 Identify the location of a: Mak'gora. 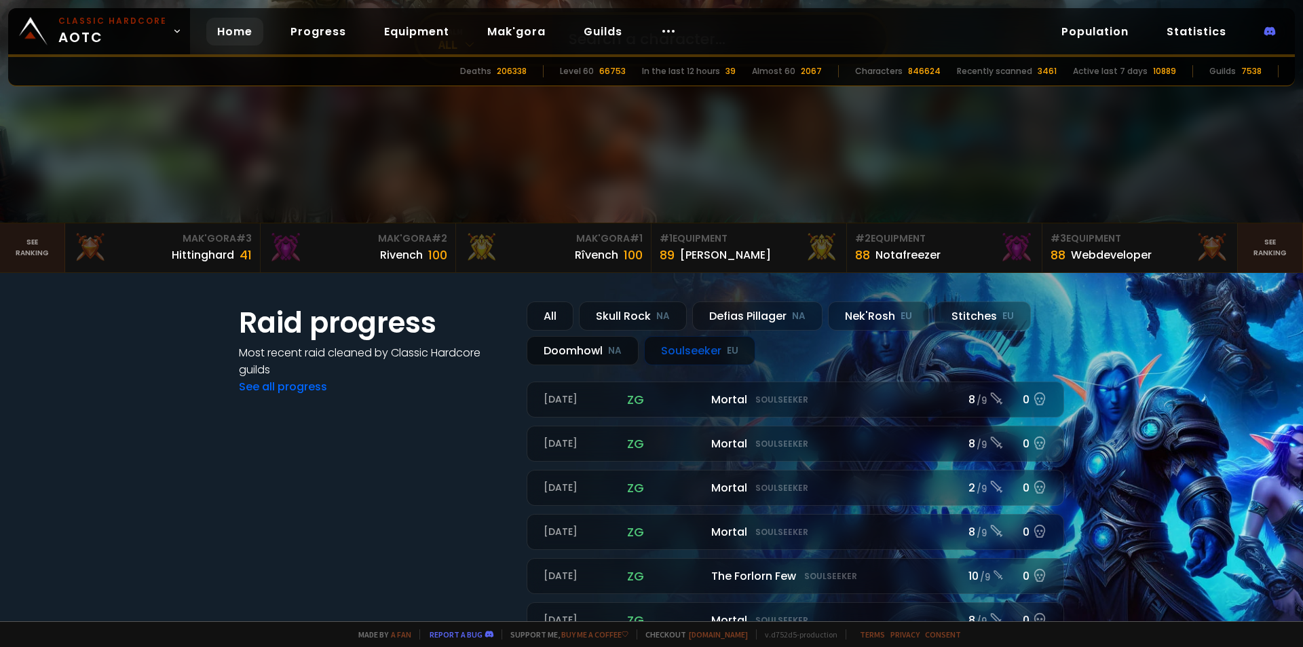
(516, 31).